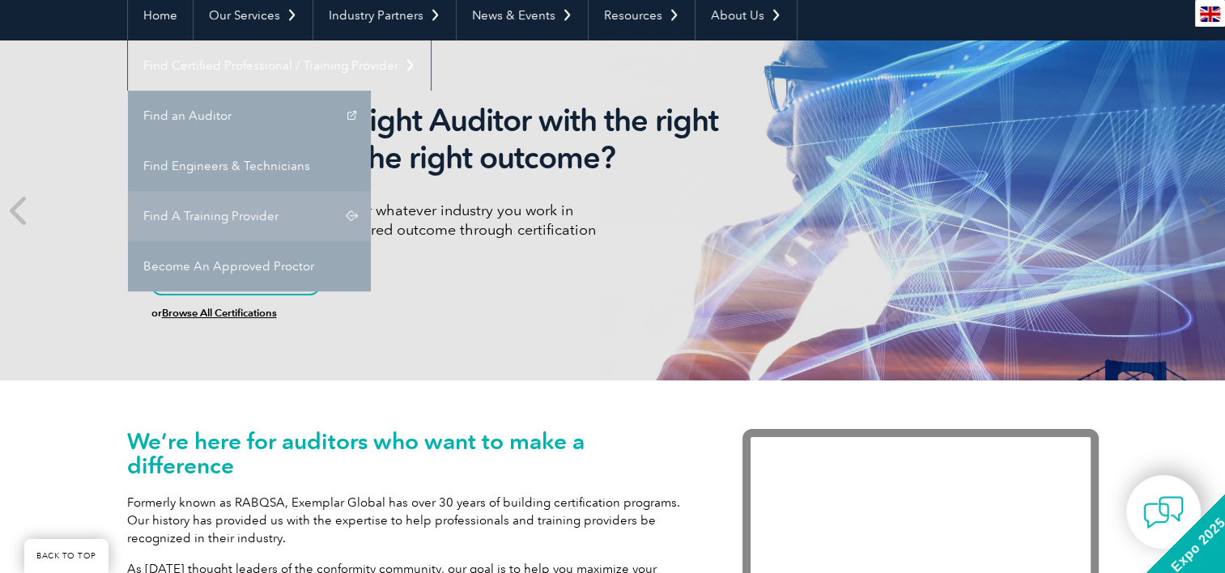  Describe the element at coordinates (279, 66) in the screenshot. I see `a: Find Certified Professional / Training Provider` at that location.